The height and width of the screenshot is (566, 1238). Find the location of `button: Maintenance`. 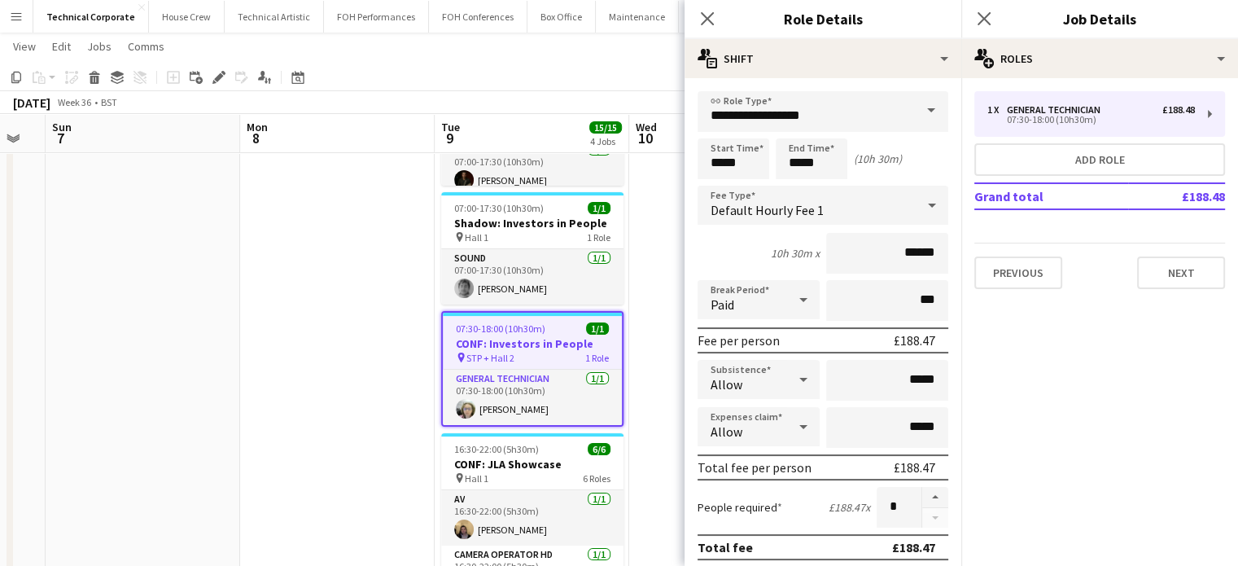

button: Maintenance is located at coordinates (637, 16).